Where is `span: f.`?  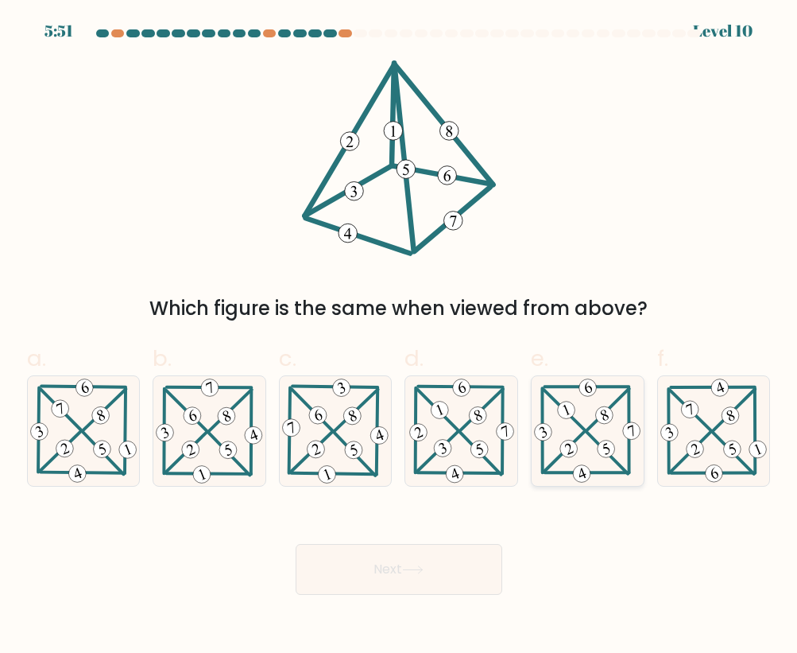
span: f. is located at coordinates (663, 358).